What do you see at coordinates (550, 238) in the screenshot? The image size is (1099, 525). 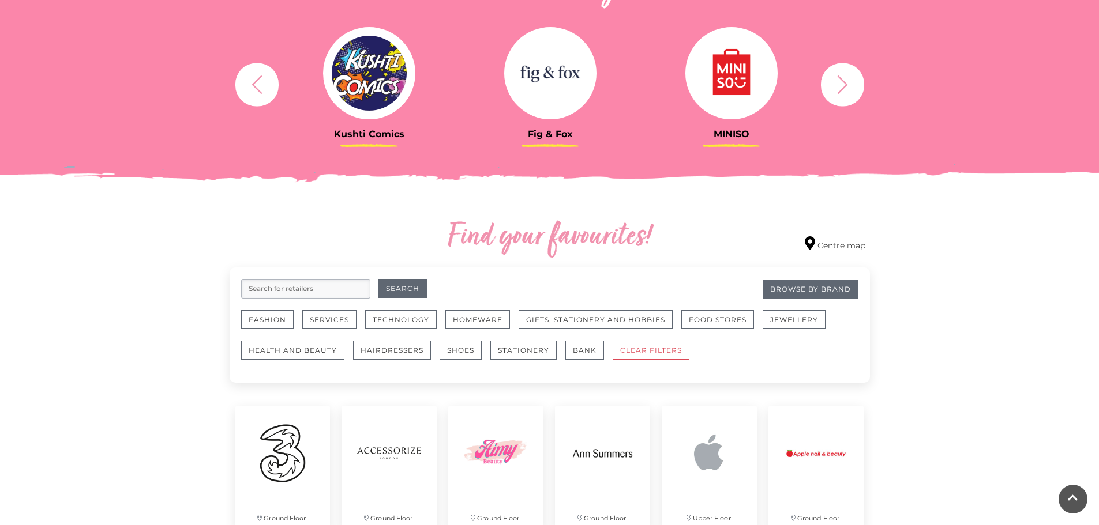 I see `h2: Find your favourites!` at bounding box center [550, 238].